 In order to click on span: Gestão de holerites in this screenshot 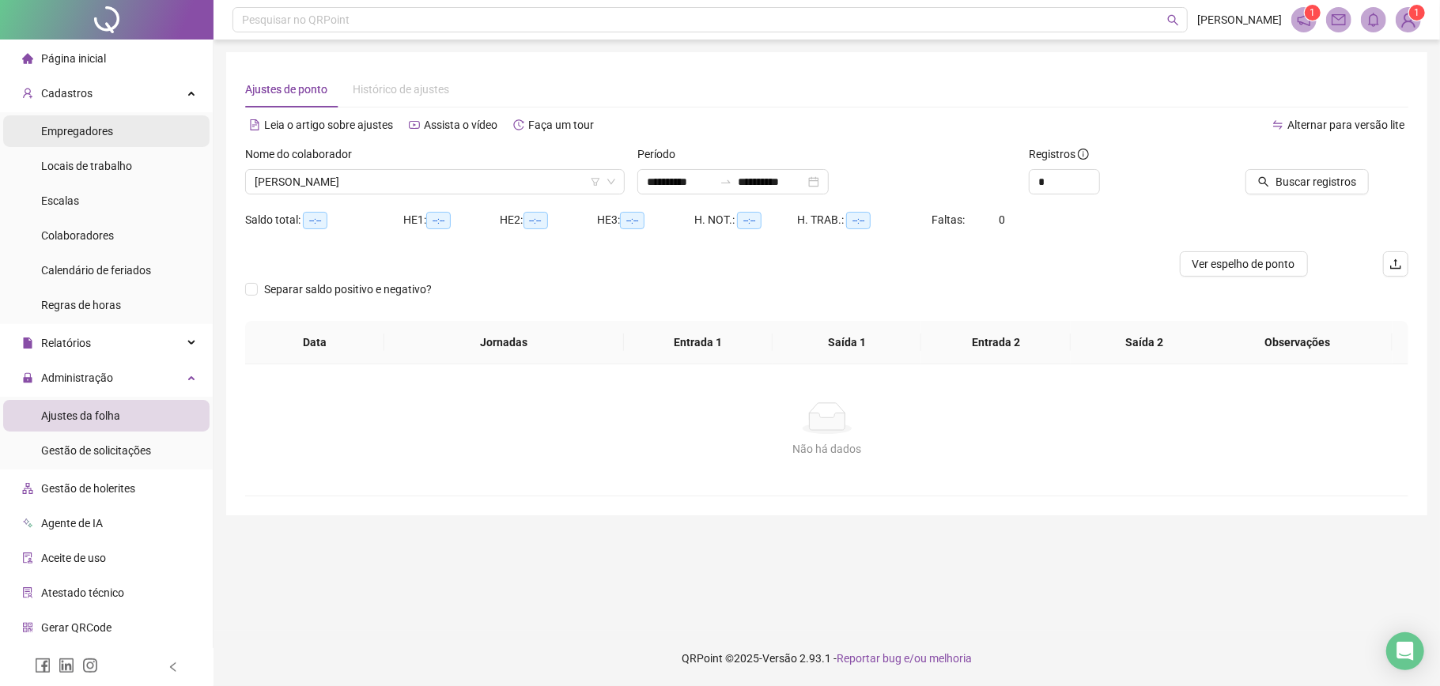, I will do `click(88, 489)`.